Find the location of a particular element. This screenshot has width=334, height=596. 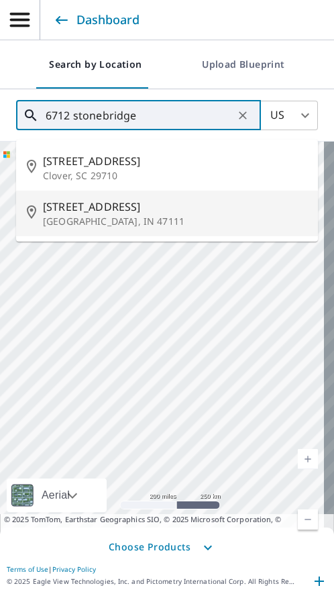

span: © 2025 TomTom, Earthstar Geographics SIO, © 2025 Microsoft Corporation, © is located at coordinates (167, 525).